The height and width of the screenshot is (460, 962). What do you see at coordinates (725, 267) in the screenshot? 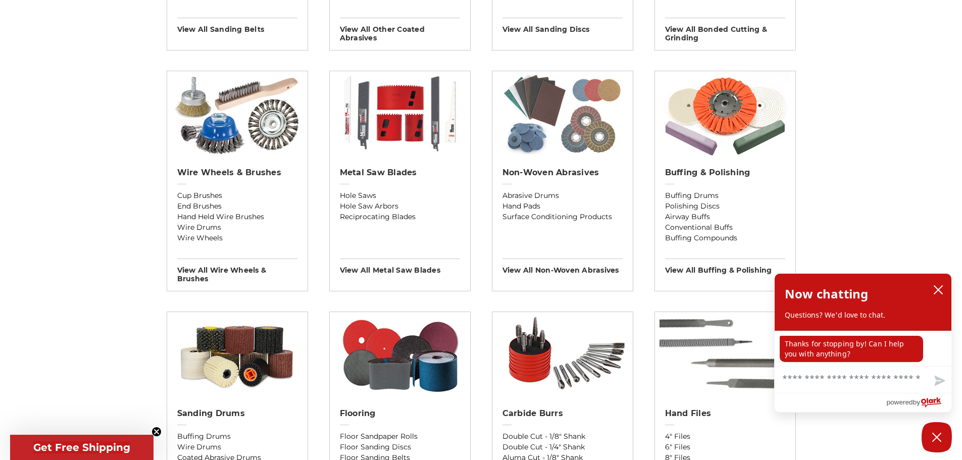
I see `h3: View All buffing & polishing` at bounding box center [725, 267].